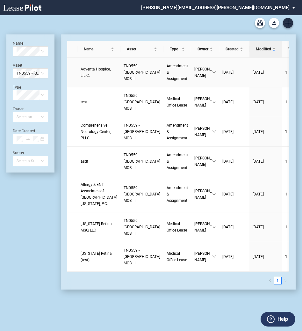 Image resolution: width=302 pixels, height=331 pixels. What do you see at coordinates (99, 72) in the screenshot?
I see `a: Adventa Hospice, L.L.C.` at bounding box center [99, 72].